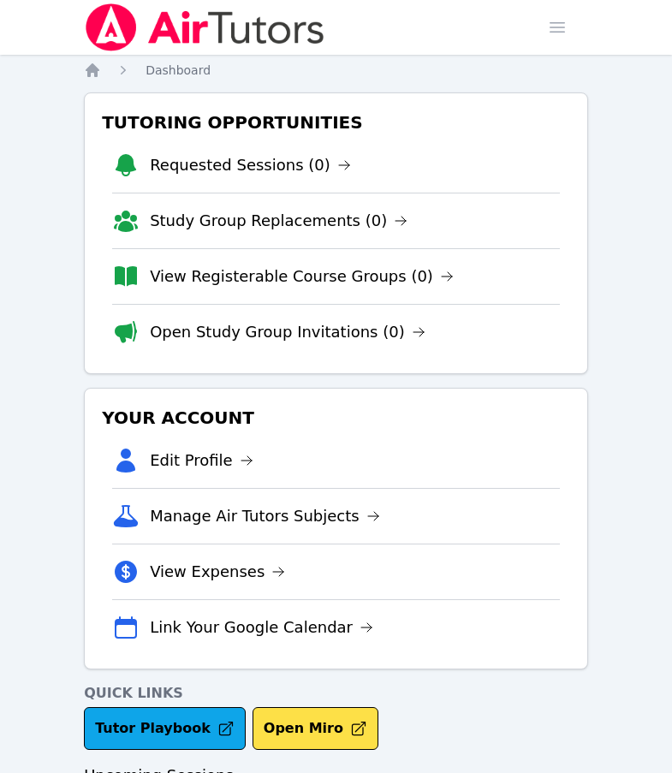 The image size is (672, 773). I want to click on nav: Breadcrumb, so click(336, 70).